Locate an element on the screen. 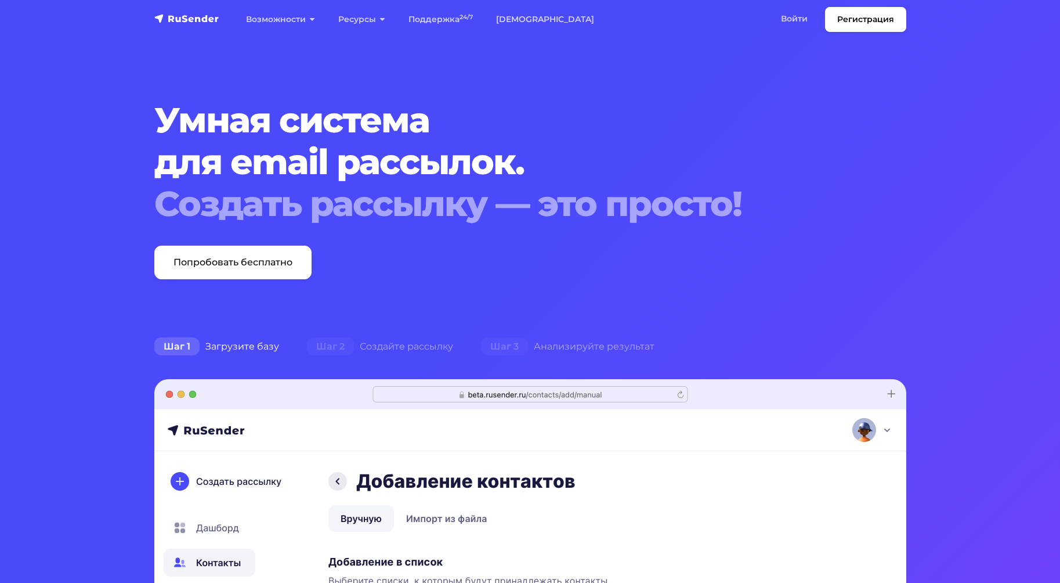 Image resolution: width=1060 pixels, height=583 pixels. div: Создайте рассылку is located at coordinates (380, 346).